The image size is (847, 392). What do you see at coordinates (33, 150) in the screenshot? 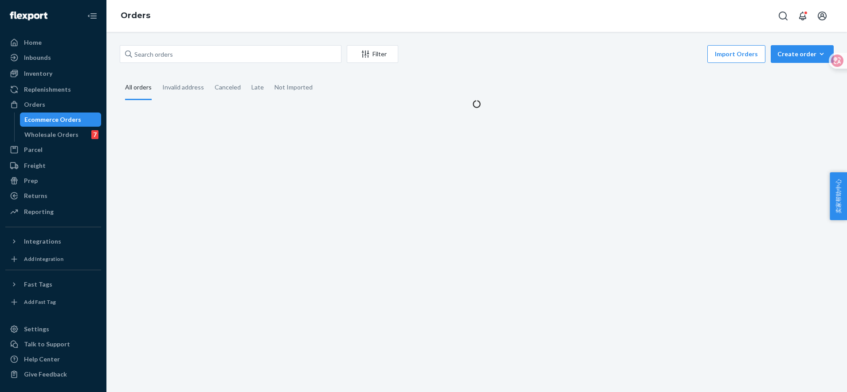
I see `div: Parcel` at bounding box center [33, 150].